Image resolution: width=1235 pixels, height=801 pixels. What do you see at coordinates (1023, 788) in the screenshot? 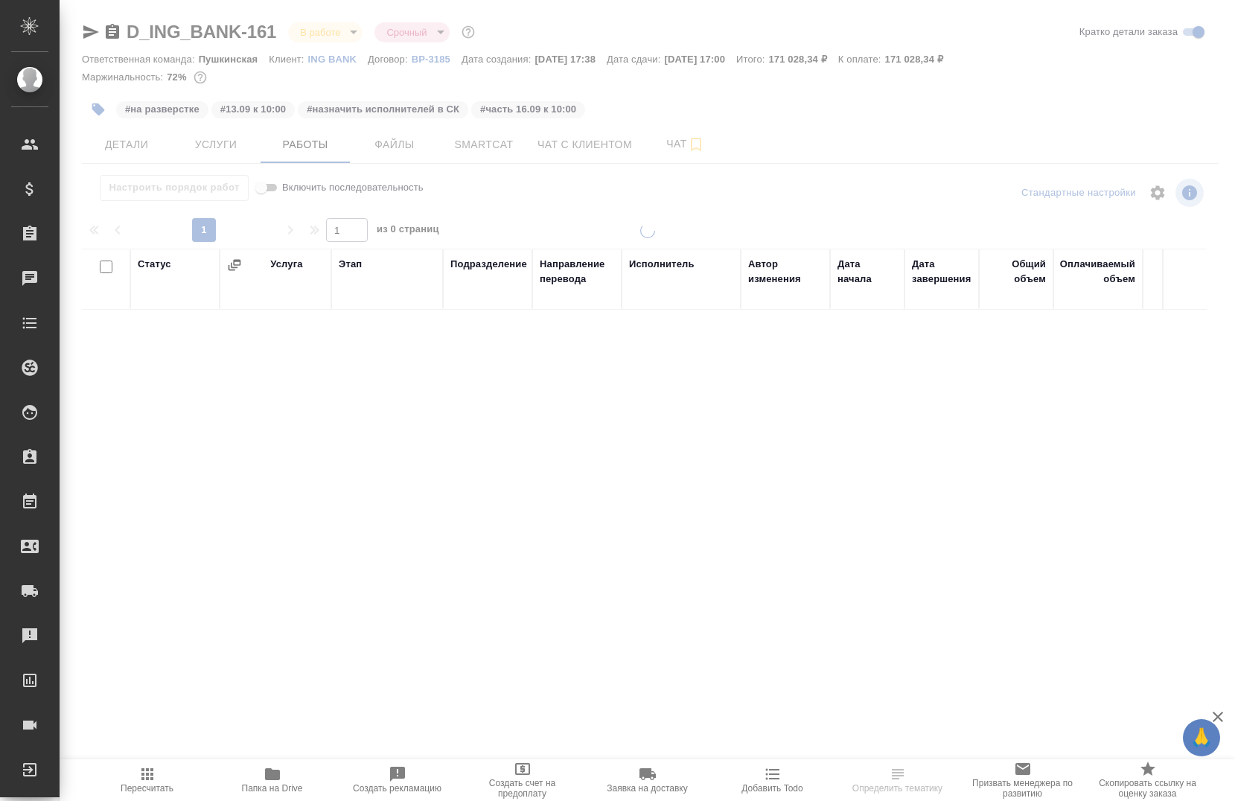
I see `span: Призвать менеджера по развитию` at bounding box center [1023, 788].